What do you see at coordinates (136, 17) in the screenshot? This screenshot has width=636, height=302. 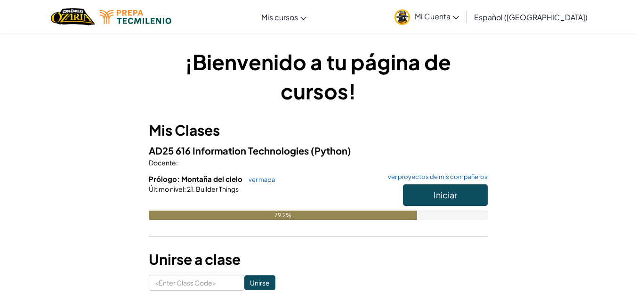 I see `img: Tecmilenio logo` at bounding box center [136, 17].